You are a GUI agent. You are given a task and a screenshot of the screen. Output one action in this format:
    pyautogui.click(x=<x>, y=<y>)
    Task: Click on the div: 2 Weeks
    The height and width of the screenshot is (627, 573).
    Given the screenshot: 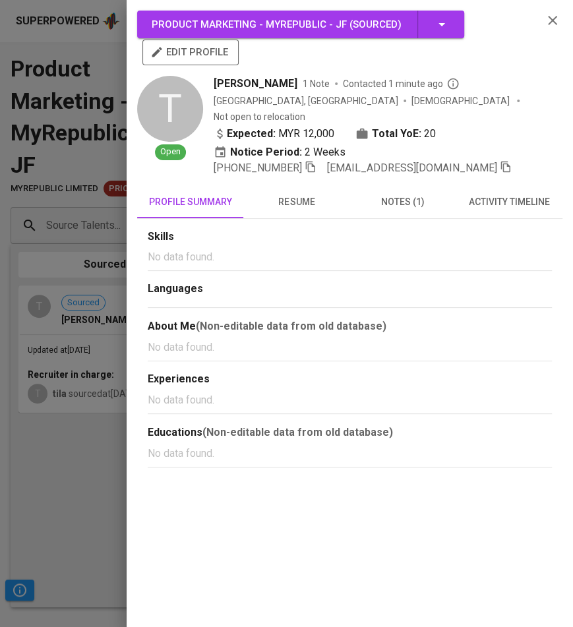 What is the action you would take?
    pyautogui.click(x=280, y=152)
    